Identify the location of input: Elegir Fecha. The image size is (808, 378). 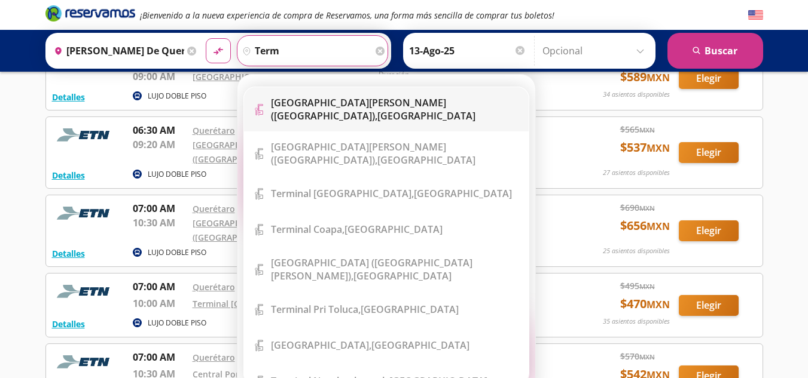
(468, 51).